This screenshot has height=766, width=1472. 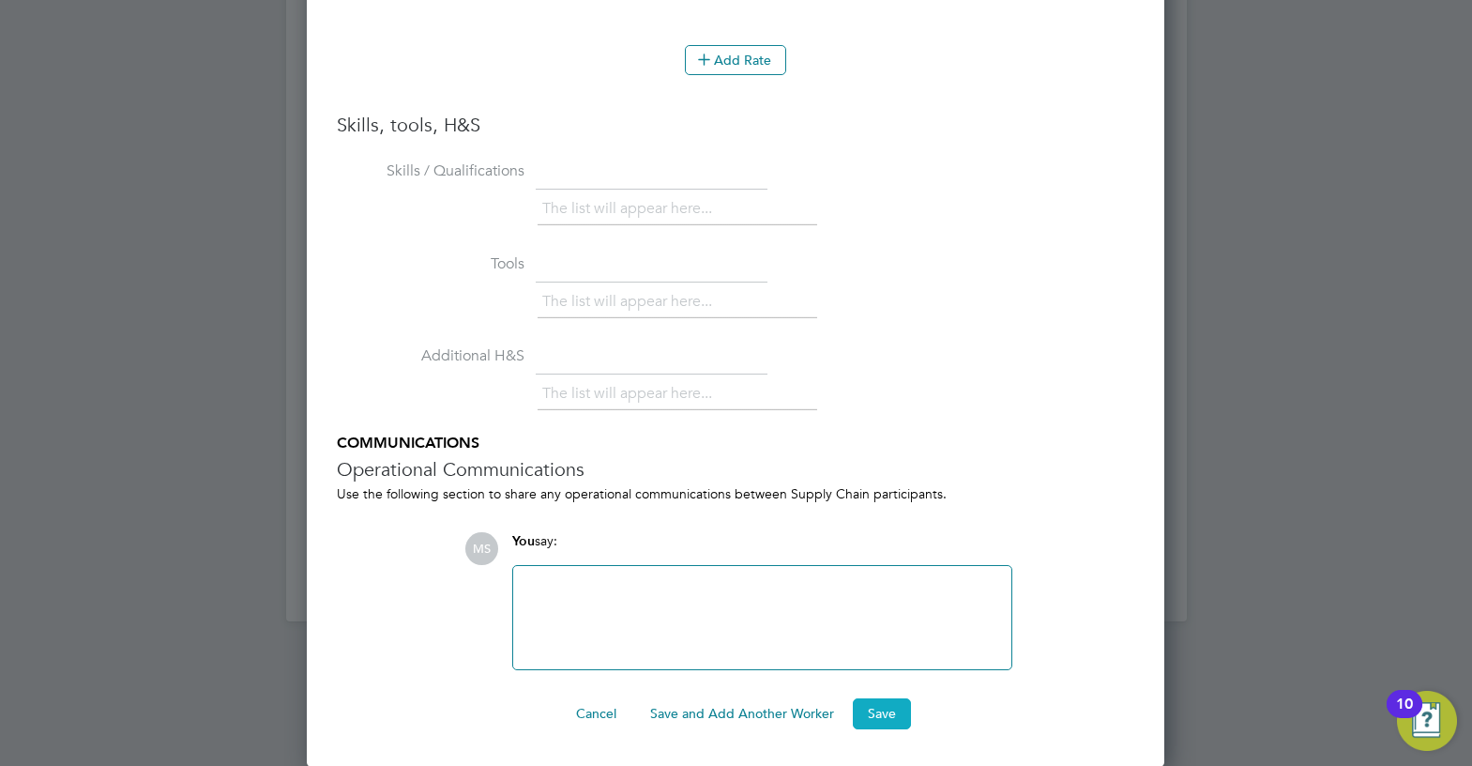 What do you see at coordinates (596, 713) in the screenshot?
I see `button: Cancel` at bounding box center [596, 713].